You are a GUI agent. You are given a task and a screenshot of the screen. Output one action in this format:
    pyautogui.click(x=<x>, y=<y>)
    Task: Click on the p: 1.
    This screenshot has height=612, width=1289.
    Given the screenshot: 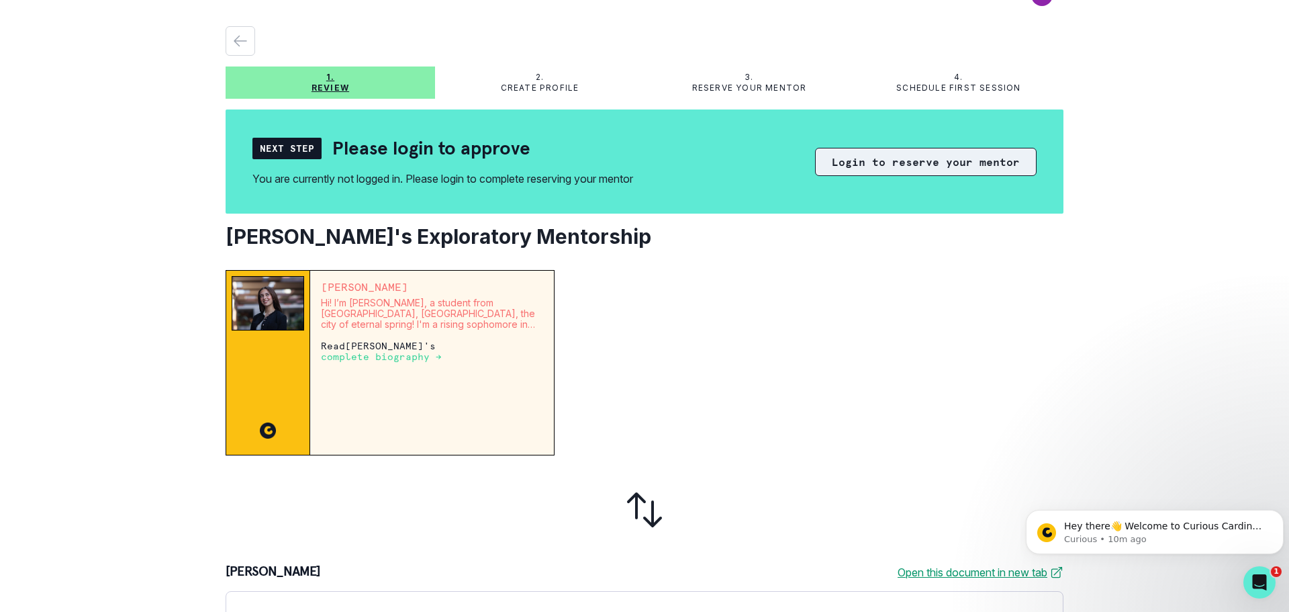 What is the action you would take?
    pyautogui.click(x=330, y=77)
    